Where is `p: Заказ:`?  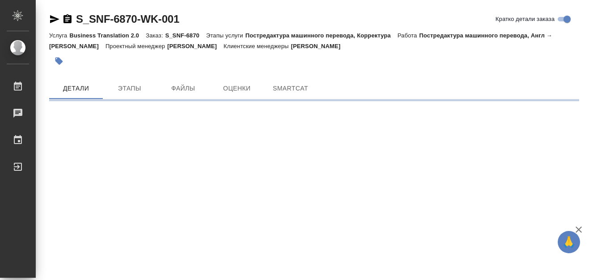 p: Заказ: is located at coordinates (155, 35).